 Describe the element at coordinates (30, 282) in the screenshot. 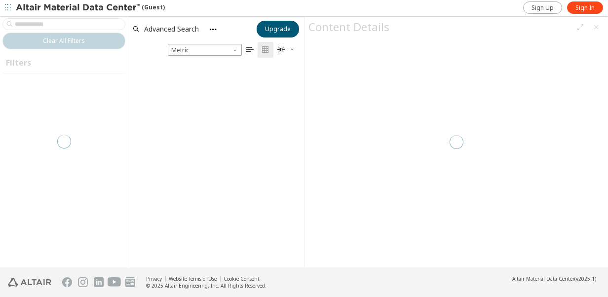

I see `img: Altair Engineering` at that location.